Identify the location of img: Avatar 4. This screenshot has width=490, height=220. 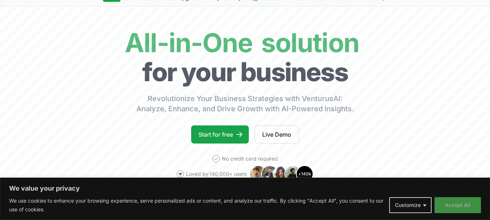
(293, 174).